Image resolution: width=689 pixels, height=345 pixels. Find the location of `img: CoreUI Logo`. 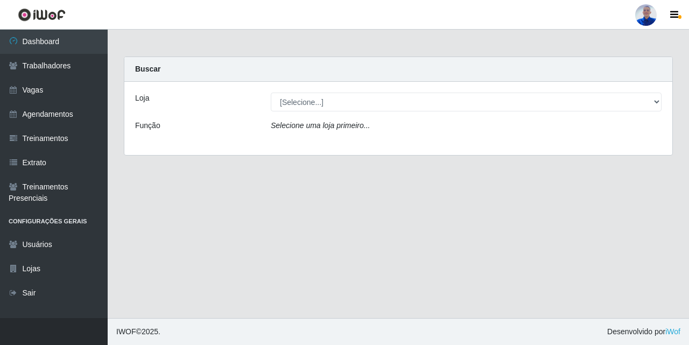

img: CoreUI Logo is located at coordinates (41, 15).